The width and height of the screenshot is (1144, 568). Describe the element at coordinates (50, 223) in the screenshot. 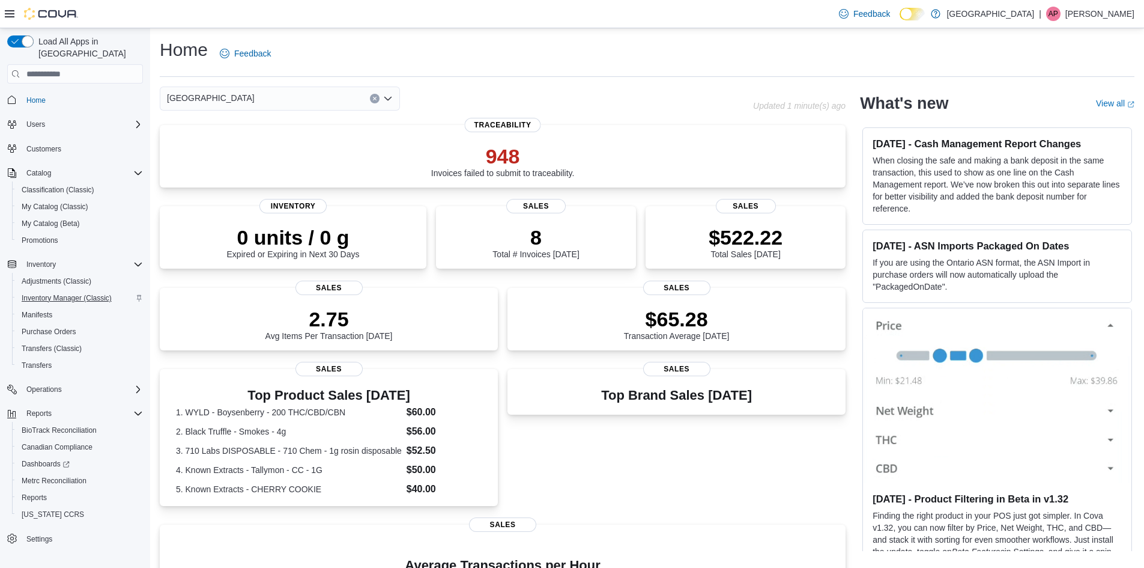

I see `a: My Catalog (Beta)` at that location.